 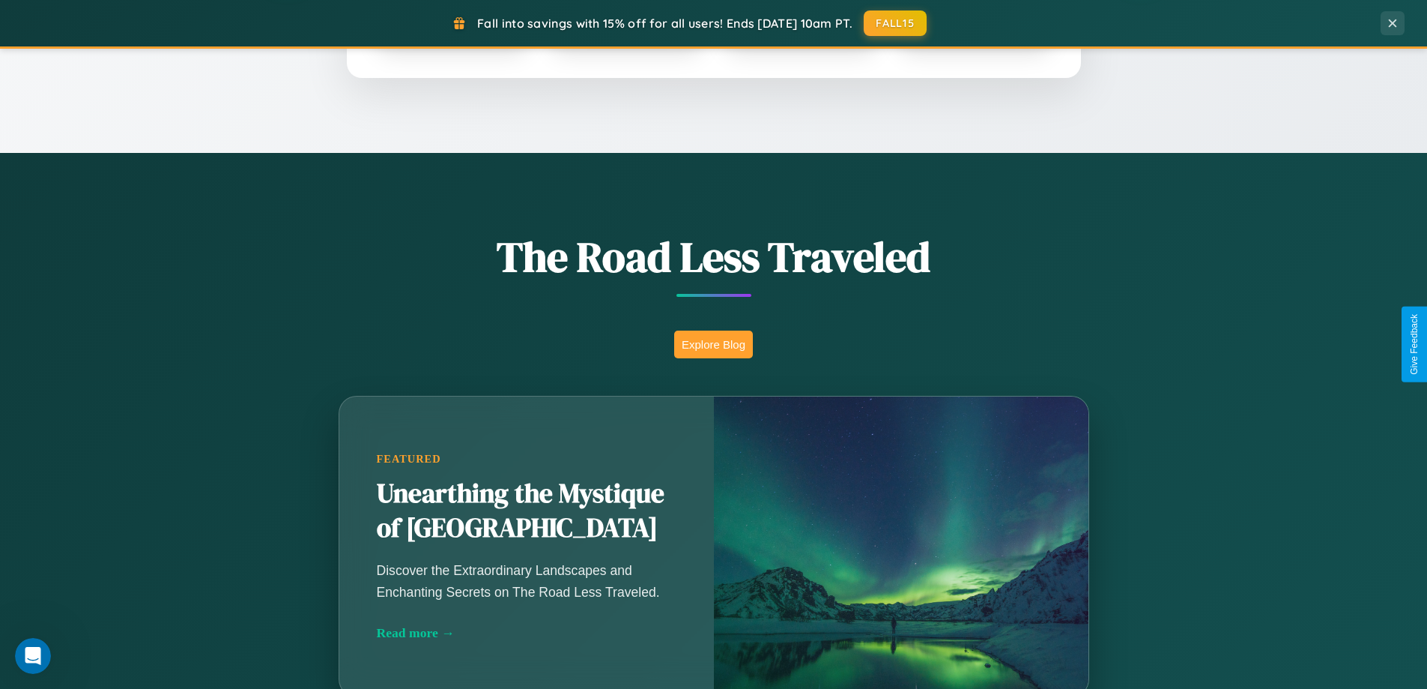 I want to click on div: Give Feedback, so click(x=1415, y=344).